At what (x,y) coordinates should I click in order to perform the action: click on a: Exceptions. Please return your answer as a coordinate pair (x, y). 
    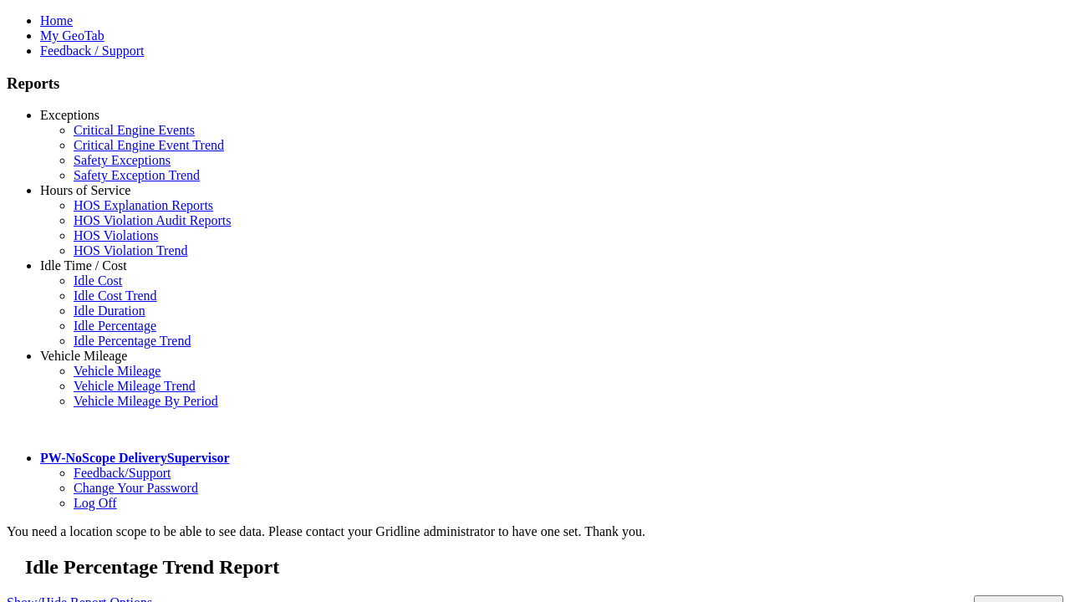
    Looking at the image, I should click on (69, 115).